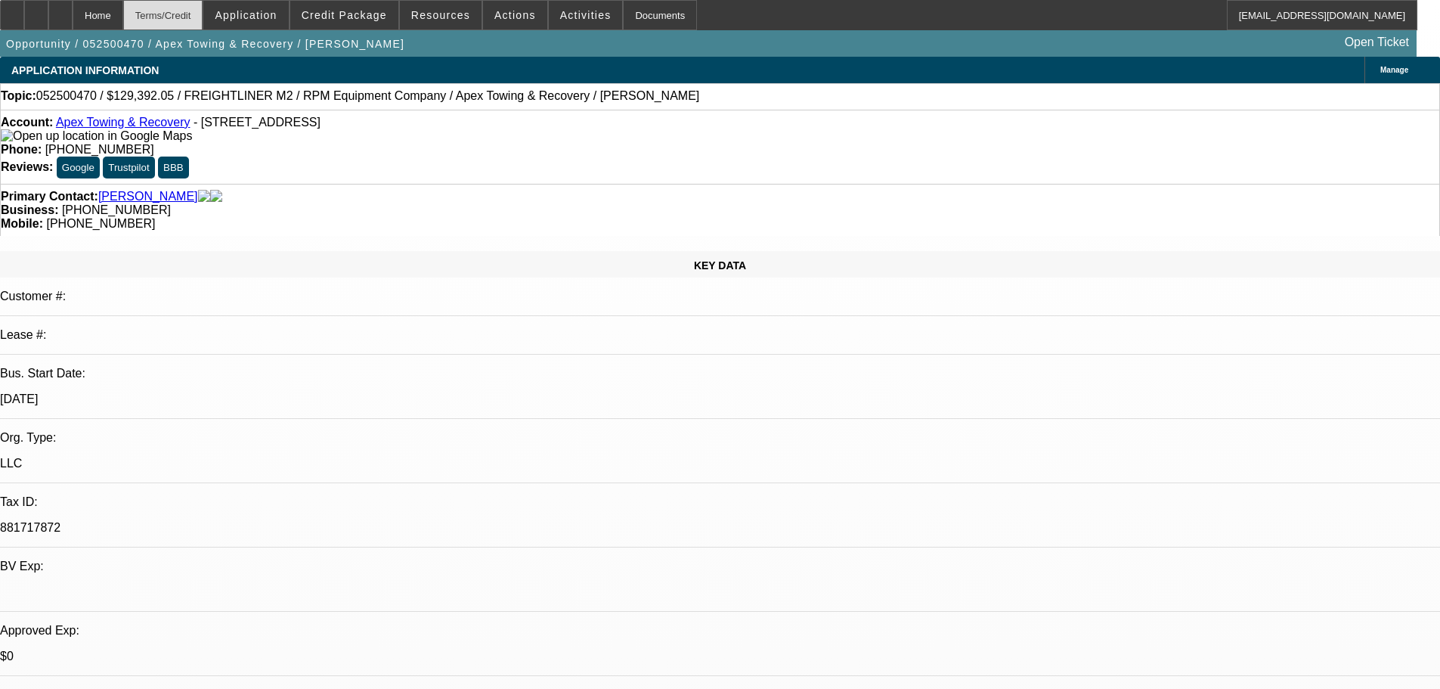  I want to click on a: Apex Towing & Recovery, so click(123, 122).